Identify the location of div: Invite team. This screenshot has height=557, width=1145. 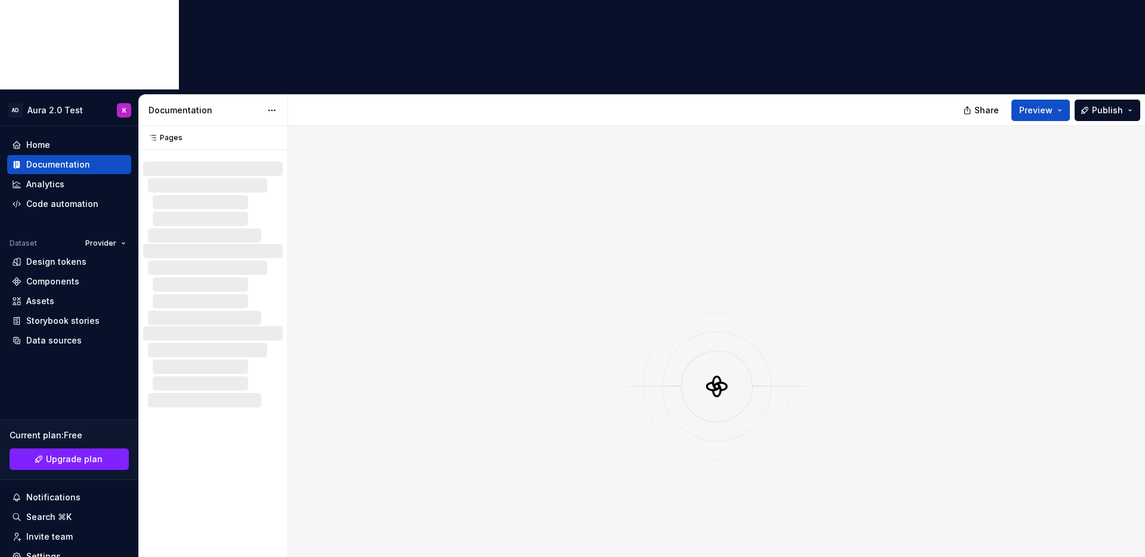
(49, 537).